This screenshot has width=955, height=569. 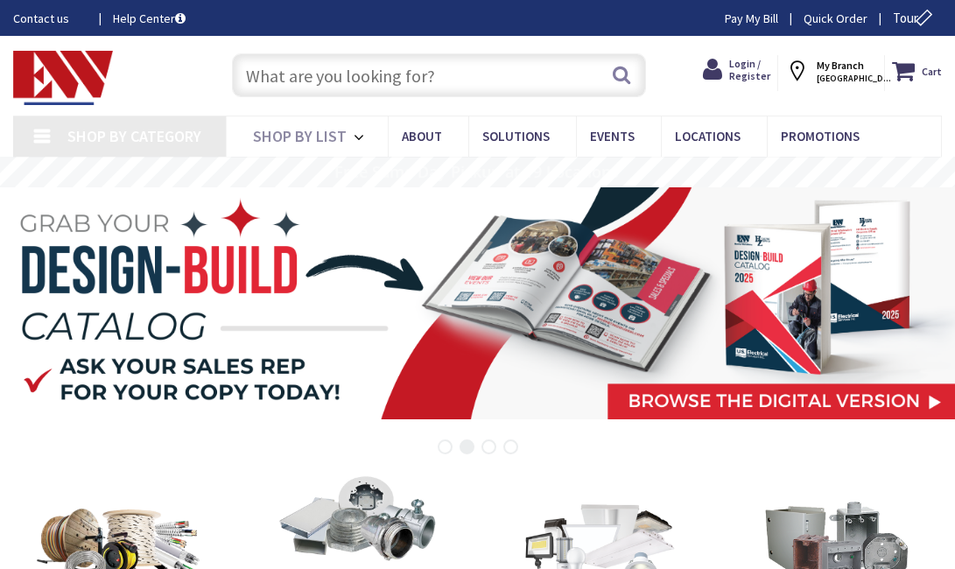 What do you see at coordinates (134, 136) in the screenshot?
I see `span: Shop By Category` at bounding box center [134, 136].